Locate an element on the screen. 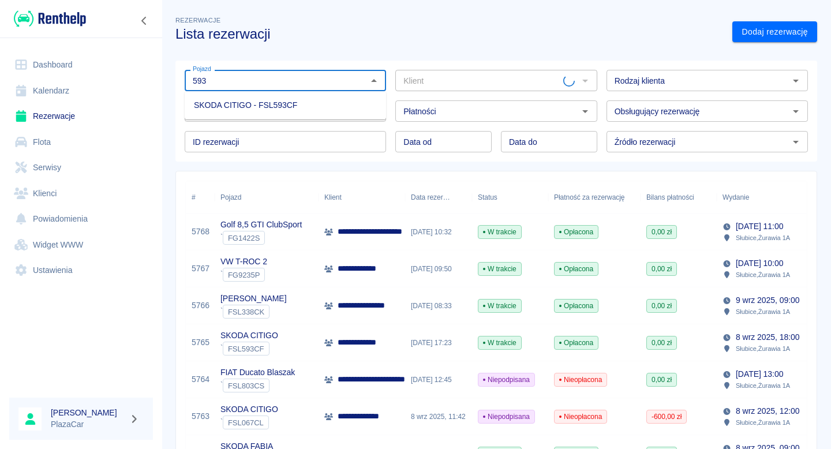 This screenshot has width=831, height=449. p: 8 wrz 2025, 12:00 is located at coordinates (768, 411).